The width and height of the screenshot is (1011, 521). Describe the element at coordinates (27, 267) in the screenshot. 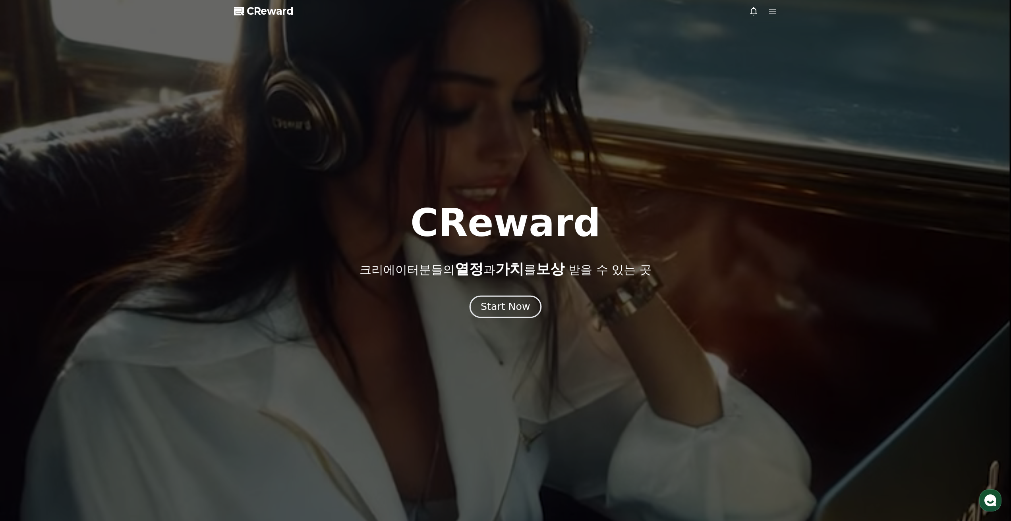

I see `span: 홈` at that location.